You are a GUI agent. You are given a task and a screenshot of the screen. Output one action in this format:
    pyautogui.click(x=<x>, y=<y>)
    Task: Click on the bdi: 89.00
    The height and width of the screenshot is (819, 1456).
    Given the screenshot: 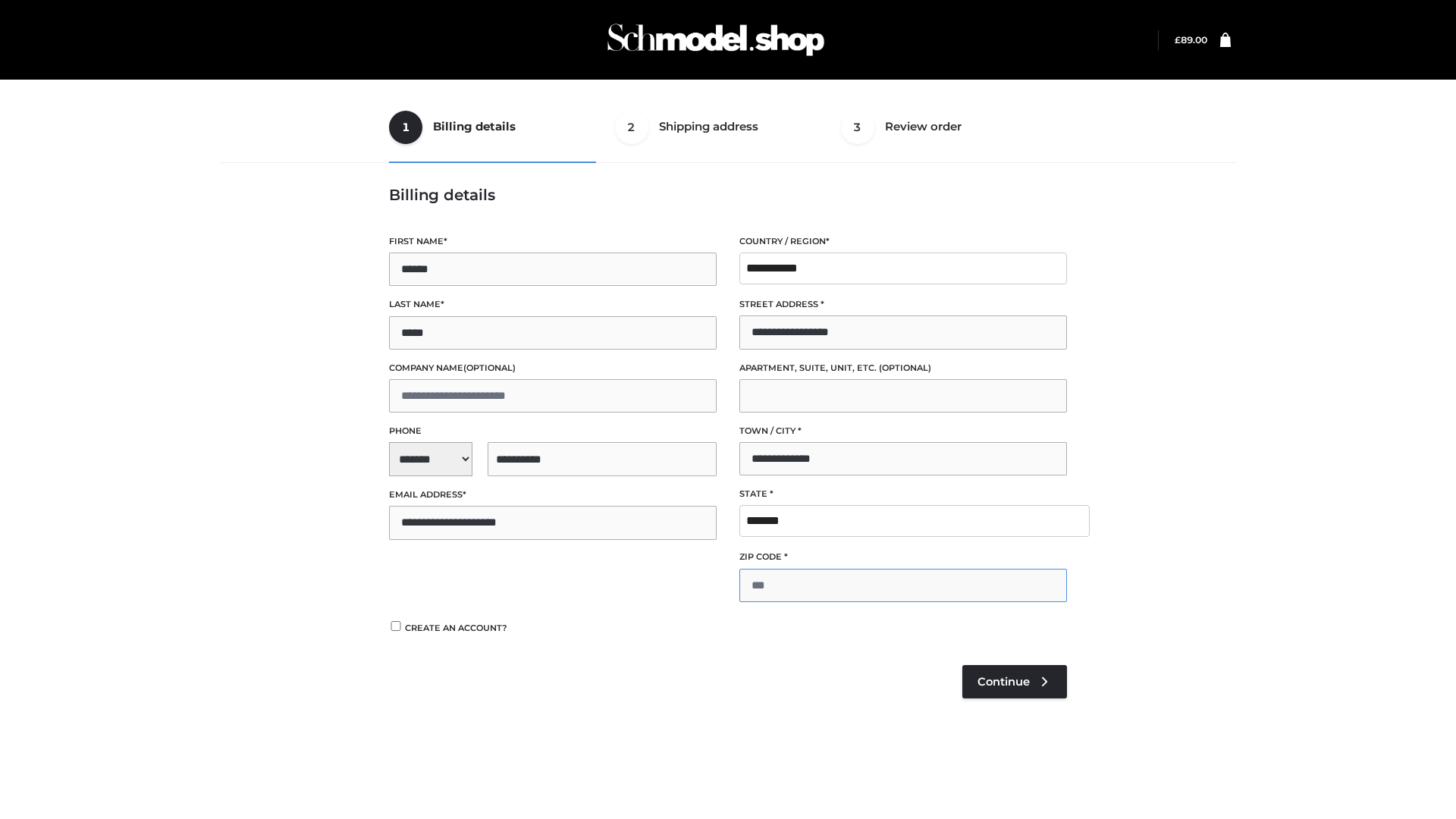 What is the action you would take?
    pyautogui.click(x=1191, y=39)
    